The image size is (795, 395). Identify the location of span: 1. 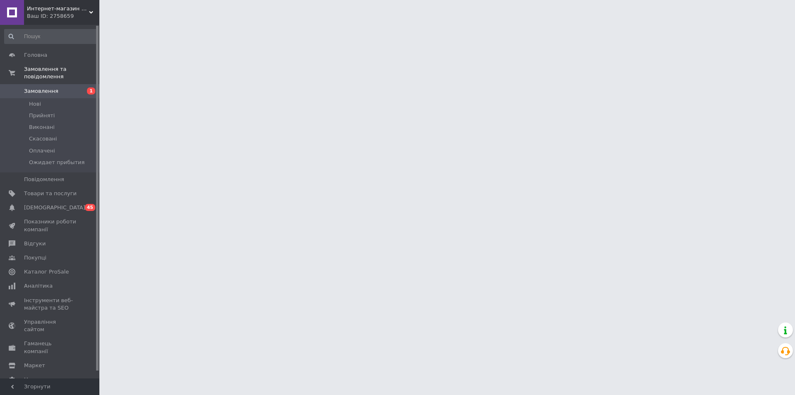
(91, 91).